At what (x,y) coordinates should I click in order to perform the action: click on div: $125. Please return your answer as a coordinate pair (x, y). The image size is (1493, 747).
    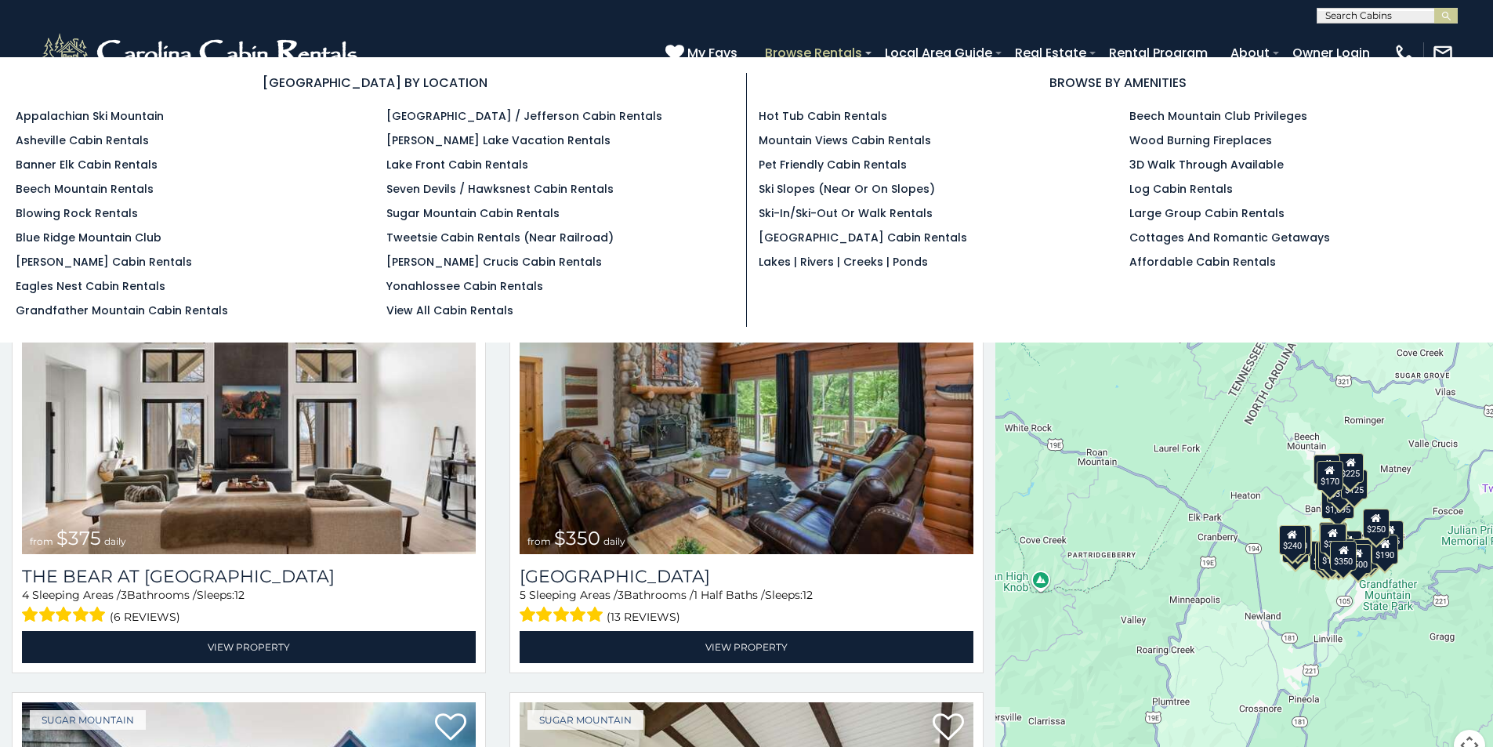
    Looking at the image, I should click on (1354, 484).